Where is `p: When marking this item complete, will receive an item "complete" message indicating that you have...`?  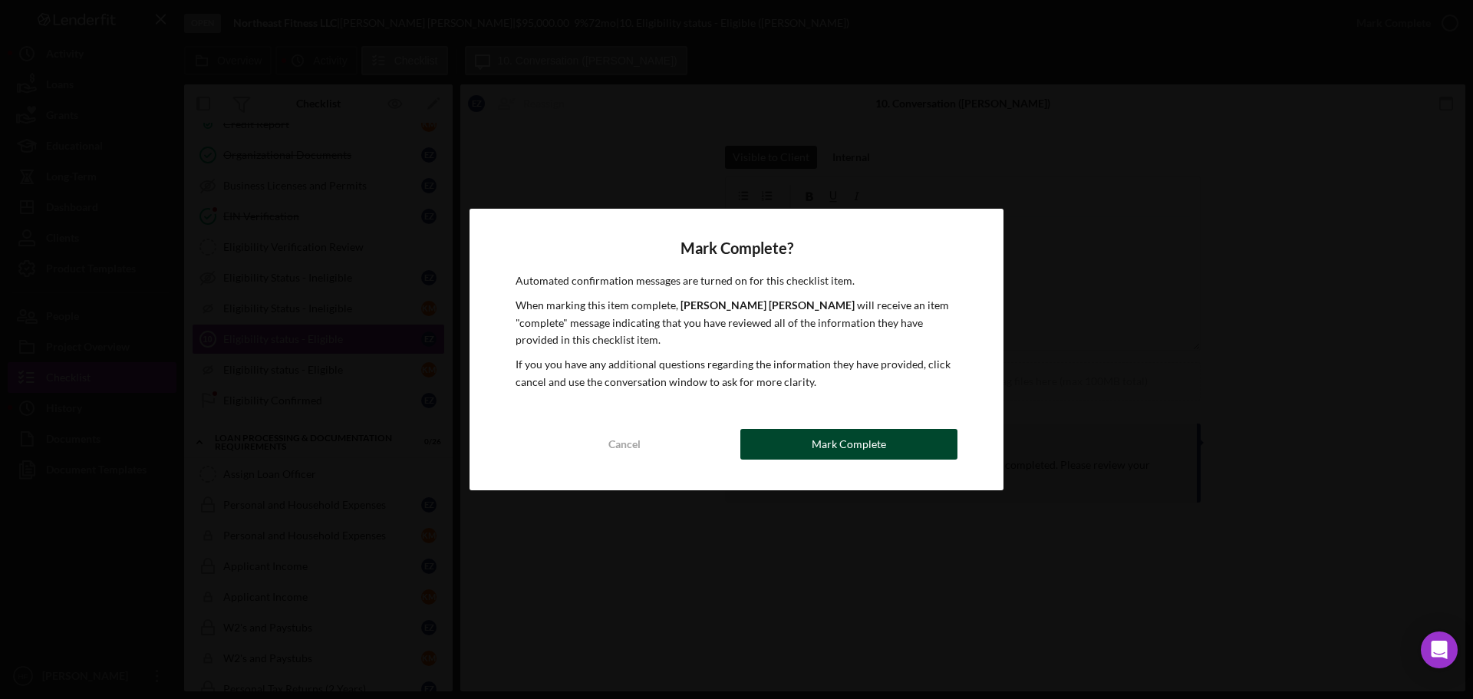 p: When marking this item complete, will receive an item "complete" message indicating that you have... is located at coordinates (736, 322).